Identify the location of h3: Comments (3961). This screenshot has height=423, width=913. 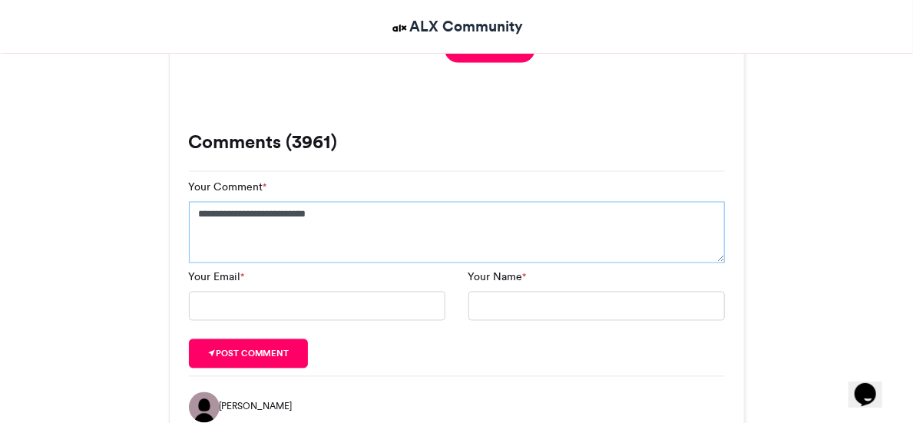
(457, 143).